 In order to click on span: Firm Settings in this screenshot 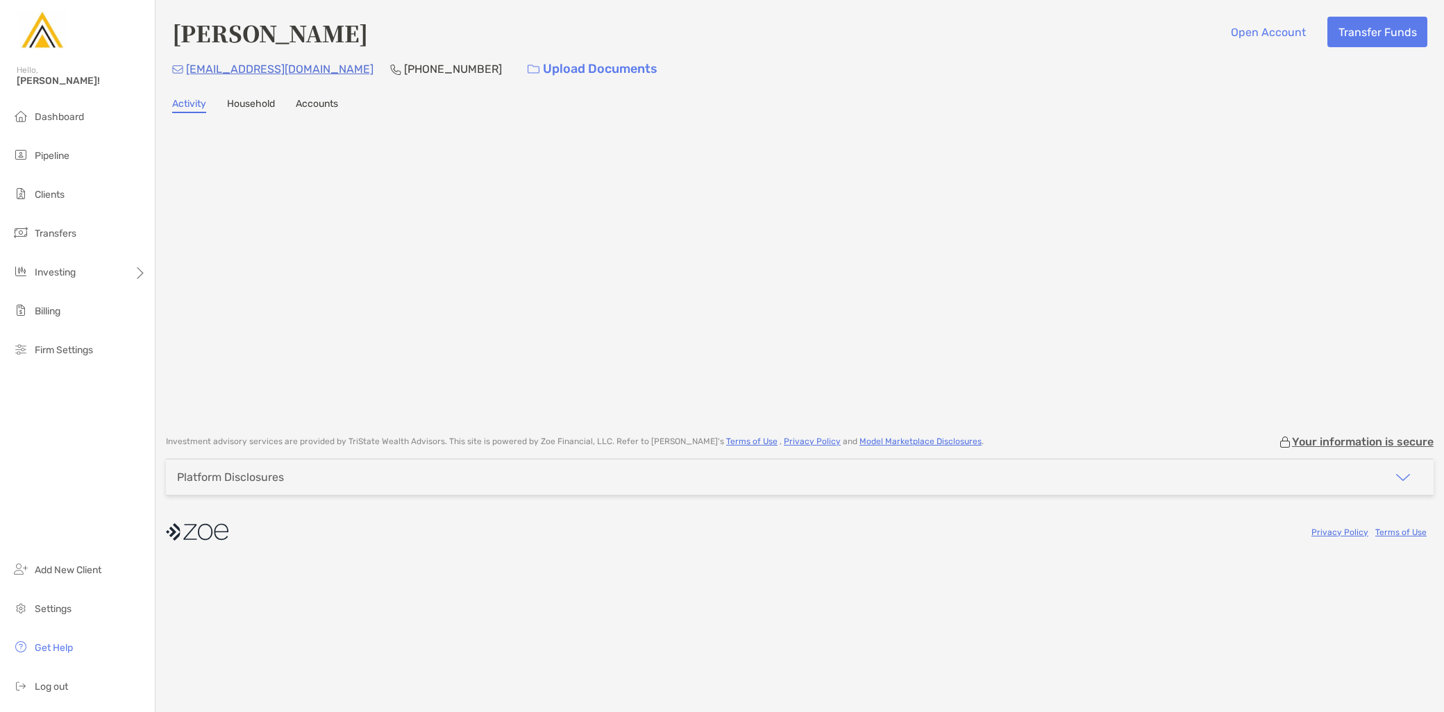, I will do `click(64, 350)`.